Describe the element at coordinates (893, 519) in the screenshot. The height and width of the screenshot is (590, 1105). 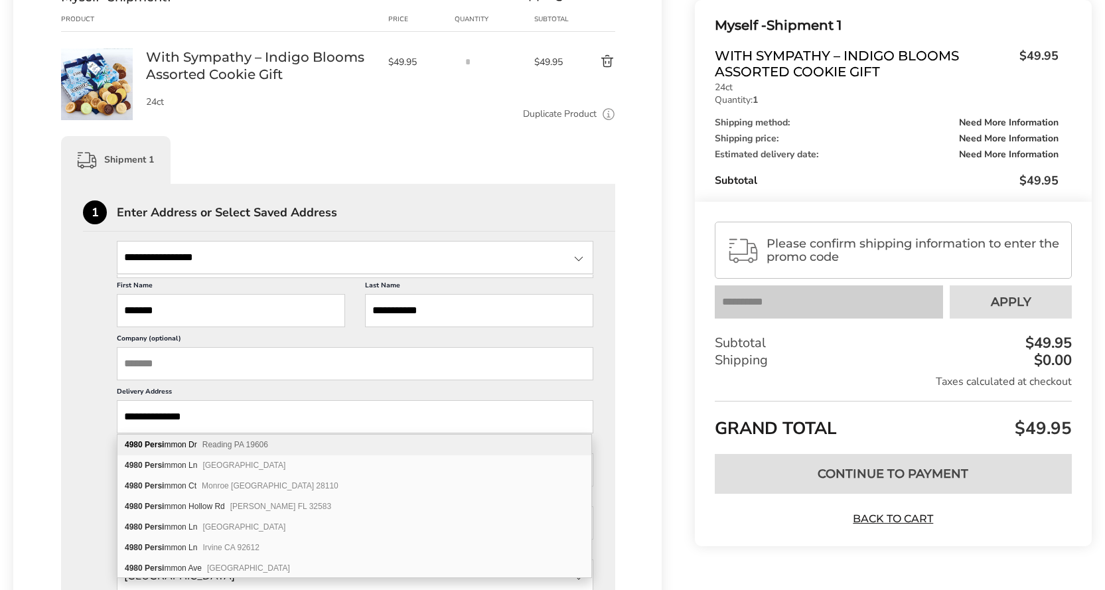
I see `a: Back to Cart` at that location.